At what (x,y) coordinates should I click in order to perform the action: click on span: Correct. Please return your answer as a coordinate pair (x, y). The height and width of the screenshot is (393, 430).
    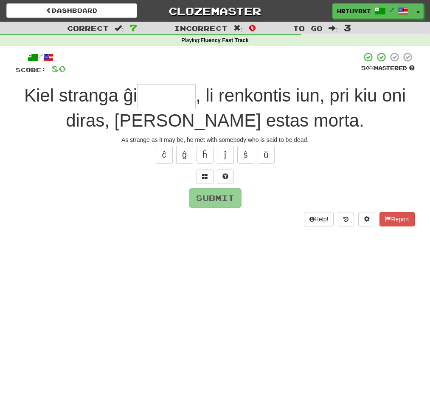
    Looking at the image, I should click on (88, 28).